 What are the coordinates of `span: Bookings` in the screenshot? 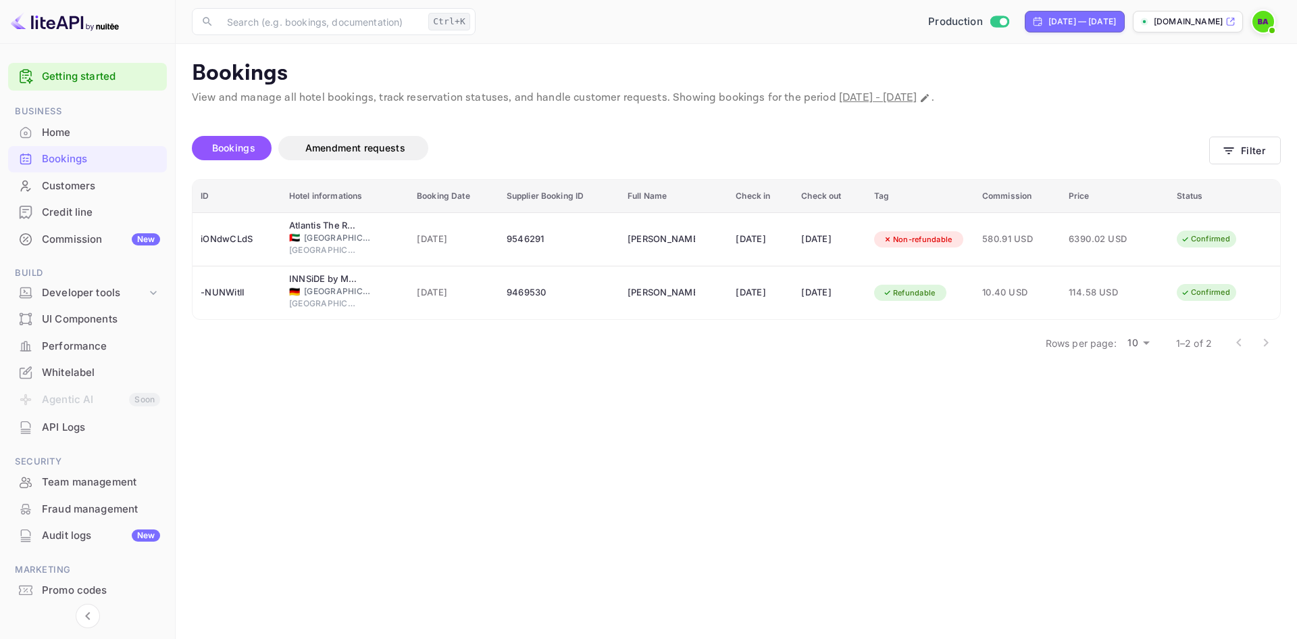 It's located at (234, 147).